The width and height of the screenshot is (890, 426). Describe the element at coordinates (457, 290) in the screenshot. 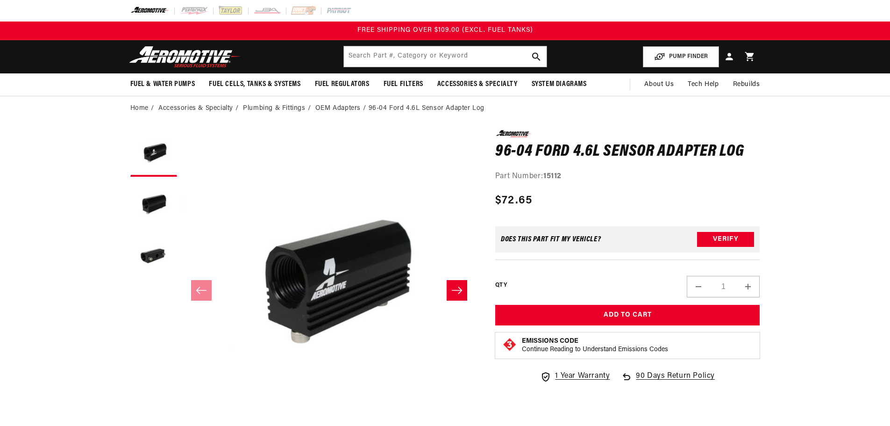

I see `button: Slide right` at that location.